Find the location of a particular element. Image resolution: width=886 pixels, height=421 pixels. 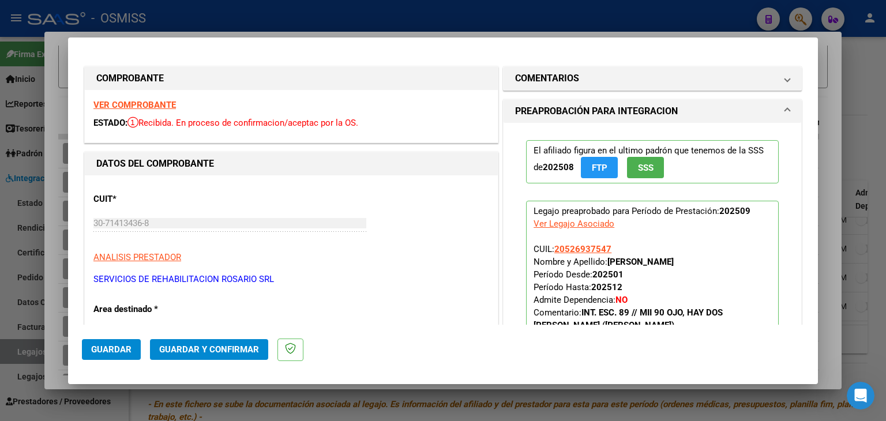

strong: 202508 is located at coordinates (558, 167).